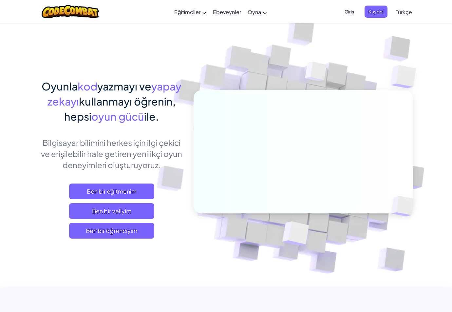  Describe the element at coordinates (112, 230) in the screenshot. I see `button: Ben bir öğrenciyim` at that location.